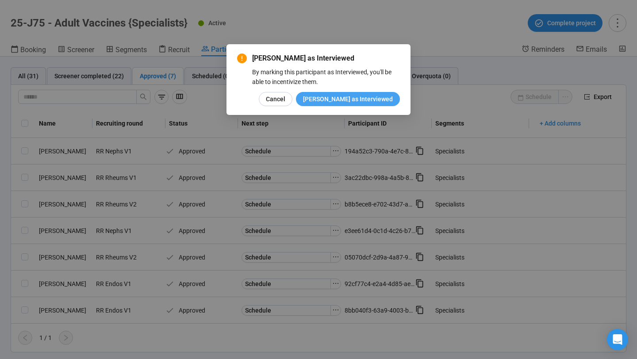 This screenshot has width=637, height=359. I want to click on div: By marking this participant as Interviewed, you'll be able to incentivize them., so click(326, 77).